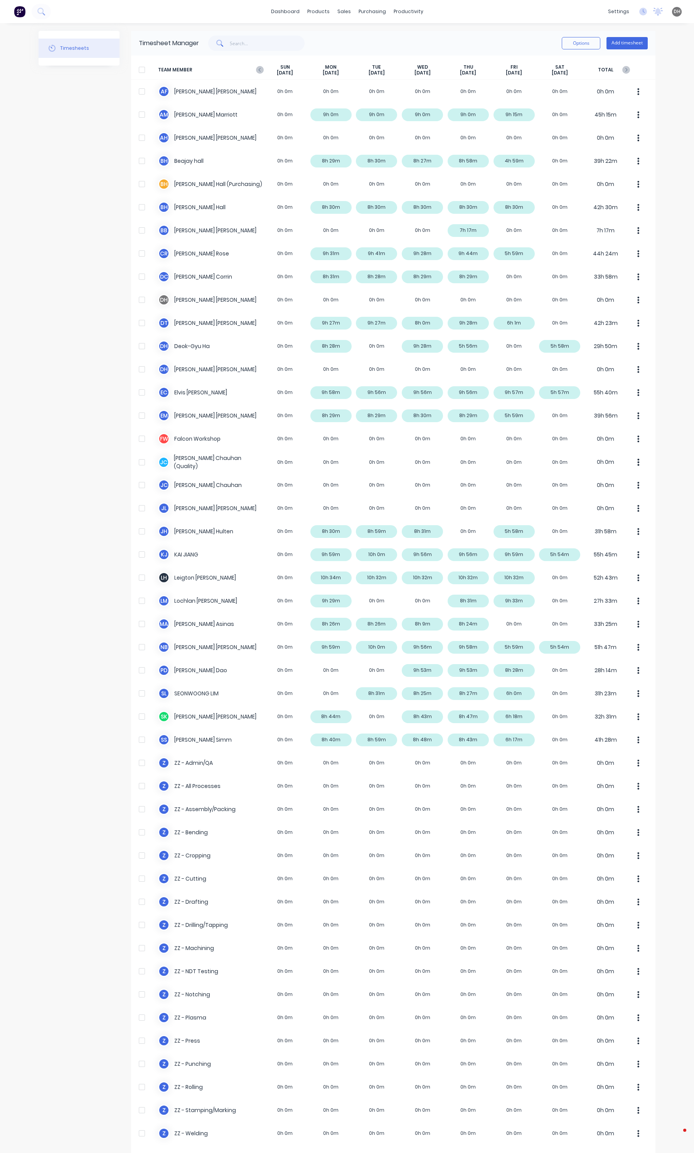 This screenshot has width=694, height=1153. What do you see at coordinates (267, 43) in the screenshot?
I see `input: Search...` at bounding box center [267, 43].